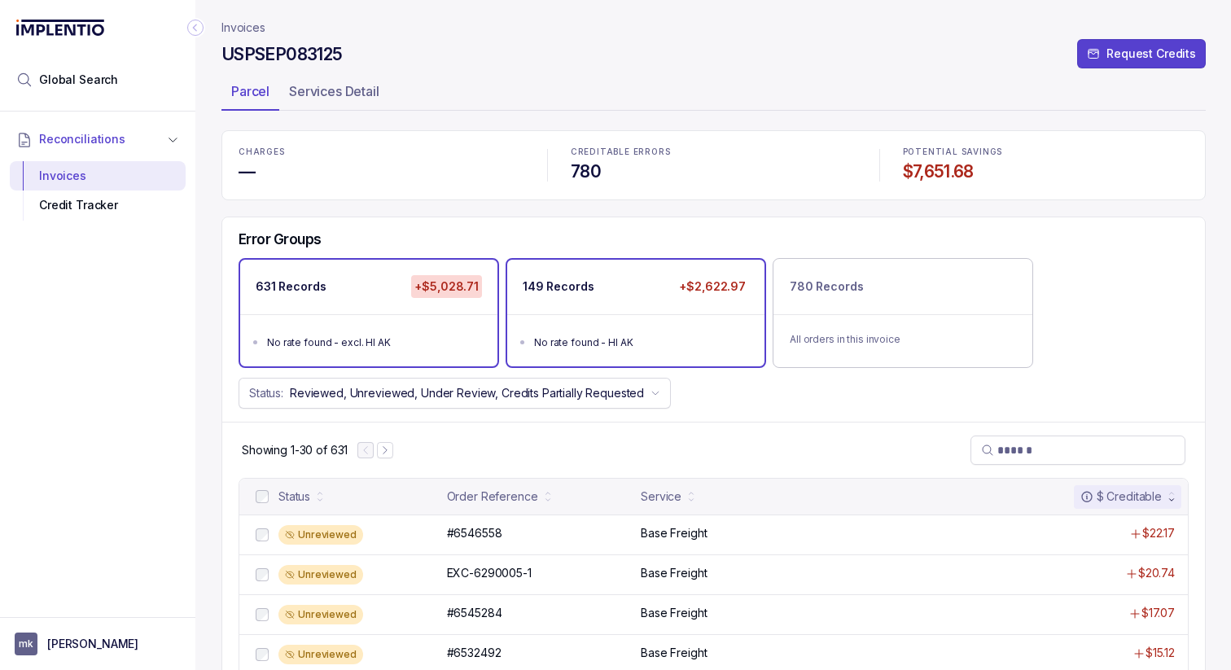 This screenshot has width=1231, height=670. What do you see at coordinates (493, 497) in the screenshot?
I see `div: Order Reference` at bounding box center [493, 497].